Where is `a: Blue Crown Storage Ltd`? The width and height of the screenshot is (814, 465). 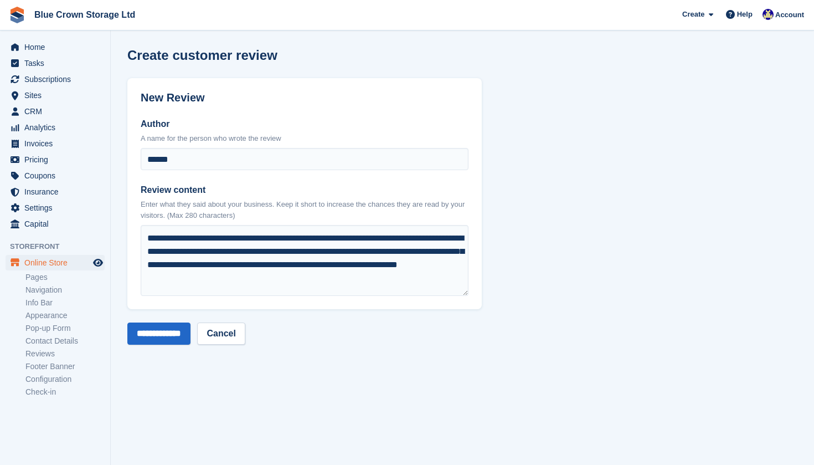 a: Blue Crown Storage Ltd is located at coordinates (85, 14).